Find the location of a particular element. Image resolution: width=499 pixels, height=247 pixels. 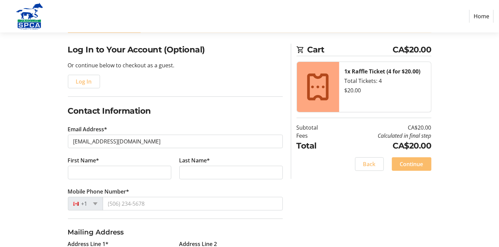

label: Email Address* is located at coordinates (88, 129).